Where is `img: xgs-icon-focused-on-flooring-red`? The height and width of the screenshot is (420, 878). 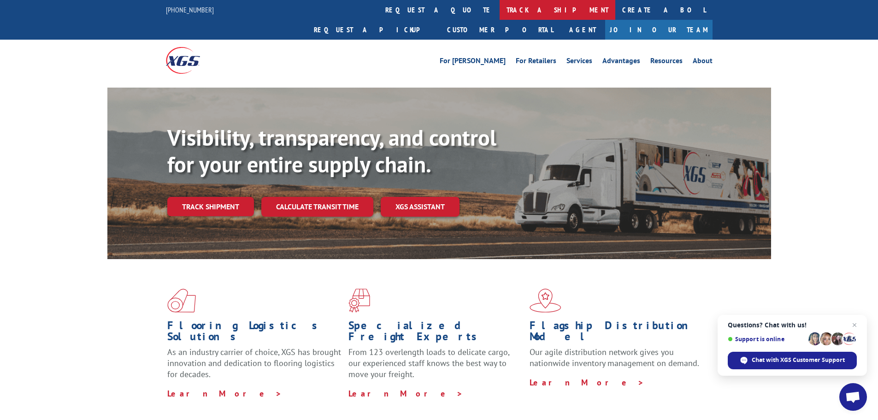 img: xgs-icon-focused-on-flooring-red is located at coordinates (359, 301).